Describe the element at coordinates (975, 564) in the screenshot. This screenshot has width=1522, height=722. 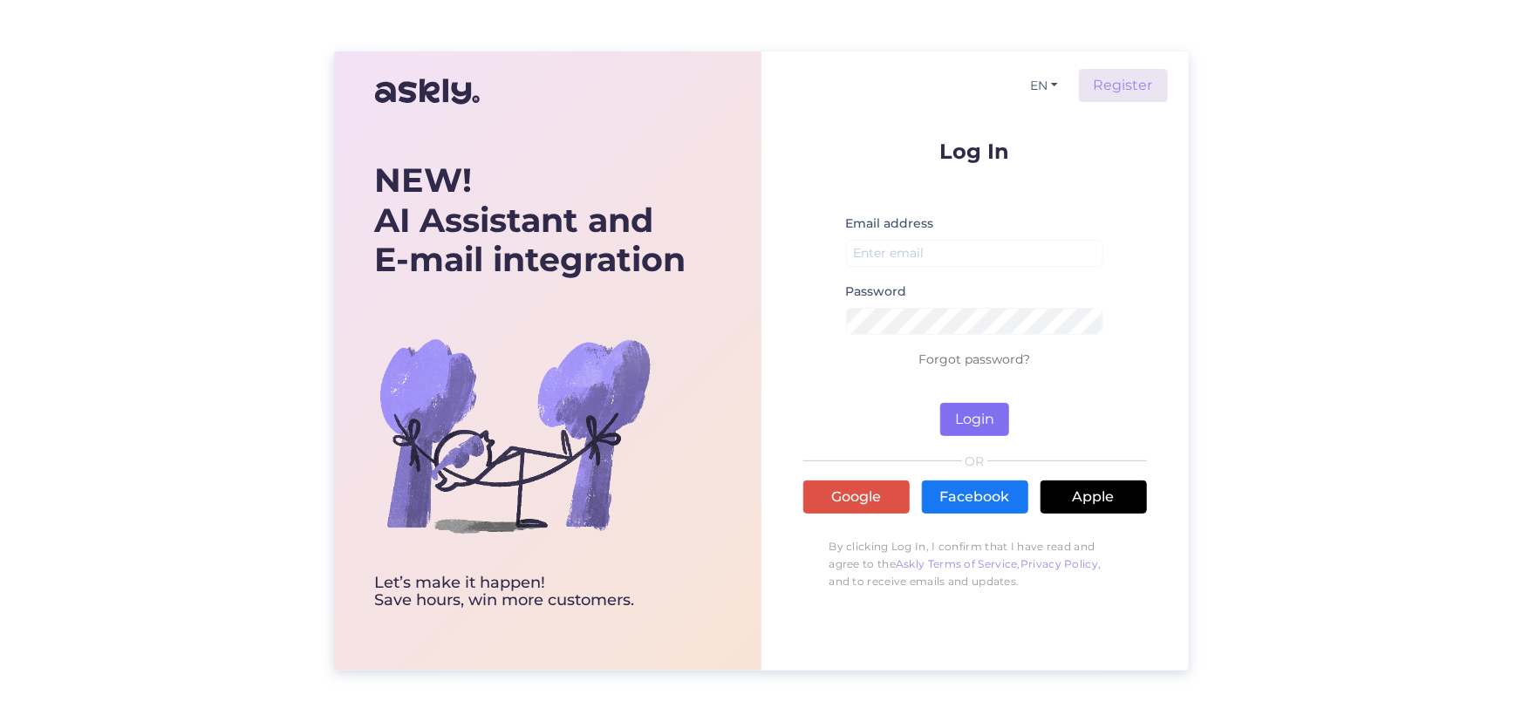
I see `p: By clicking Log In, I confirm that I have read and agree to the , , and to receive emails and upd...` at that location.